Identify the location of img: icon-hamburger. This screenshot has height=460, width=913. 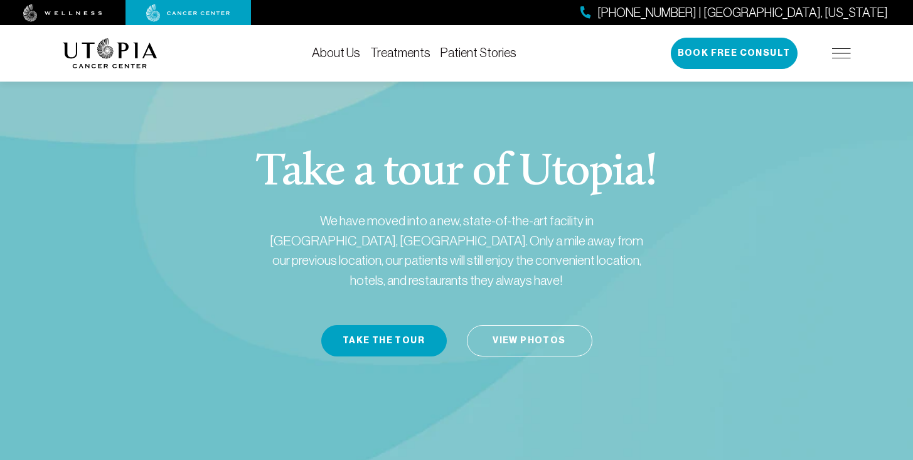
(842, 53).